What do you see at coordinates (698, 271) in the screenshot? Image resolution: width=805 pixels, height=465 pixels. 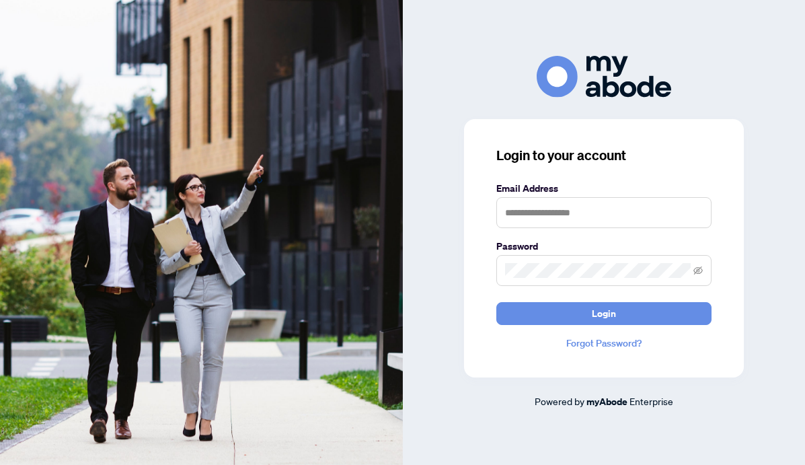 I see `span: eye-invisible` at bounding box center [698, 271].